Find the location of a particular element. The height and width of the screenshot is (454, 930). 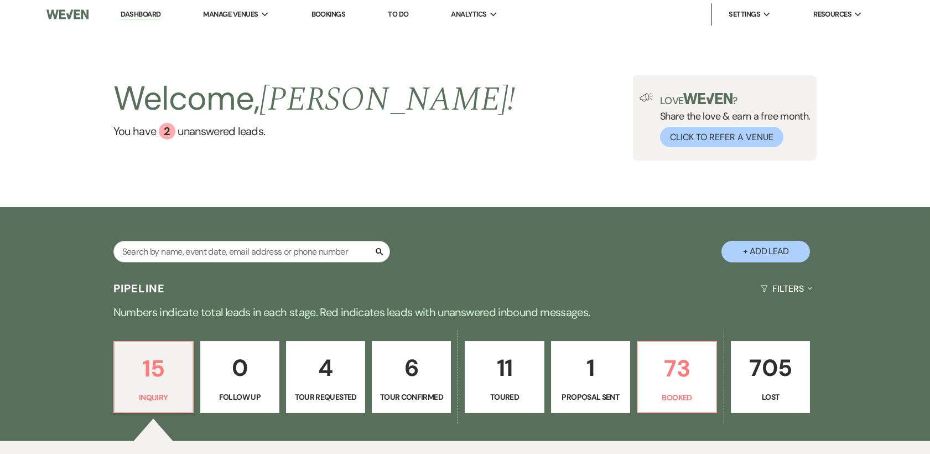

img: loud-speaker-illustration.svg is located at coordinates (646, 97).